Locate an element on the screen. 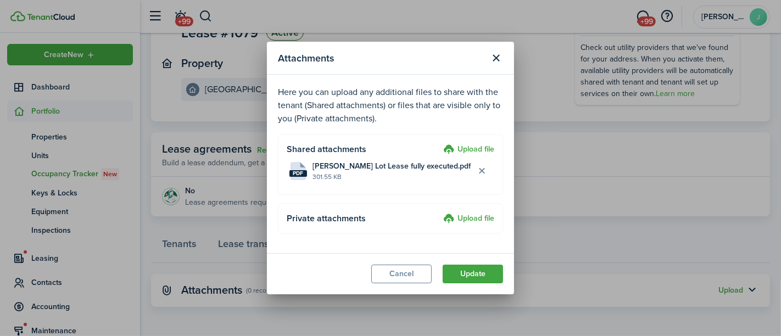 Image resolution: width=781 pixels, height=336 pixels. h4: Private attachments is located at coordinates (363, 219).